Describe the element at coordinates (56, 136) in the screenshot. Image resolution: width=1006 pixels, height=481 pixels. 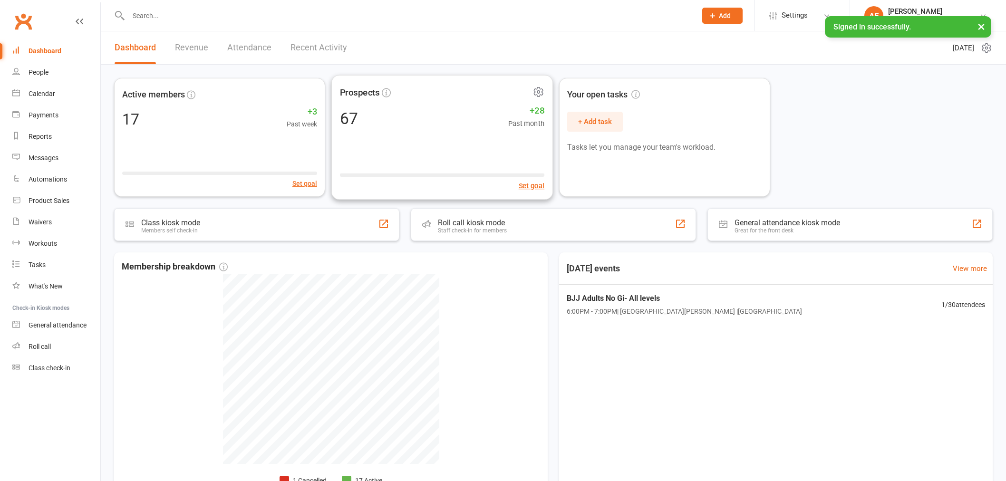
I see `a: Reports` at that location.